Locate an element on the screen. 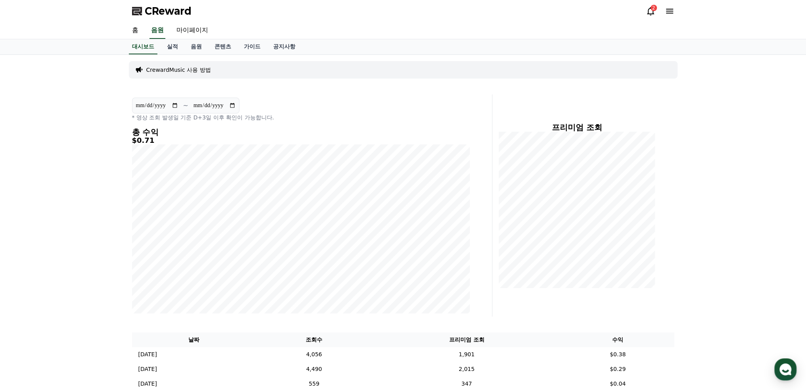 This screenshot has height=390, width=806. a: 마이페이지 is located at coordinates (192, 31).